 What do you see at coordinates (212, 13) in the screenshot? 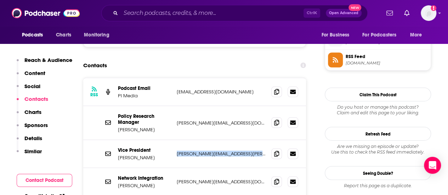
I see `input: Search podcasts, credits, & more...` at bounding box center [212, 13].